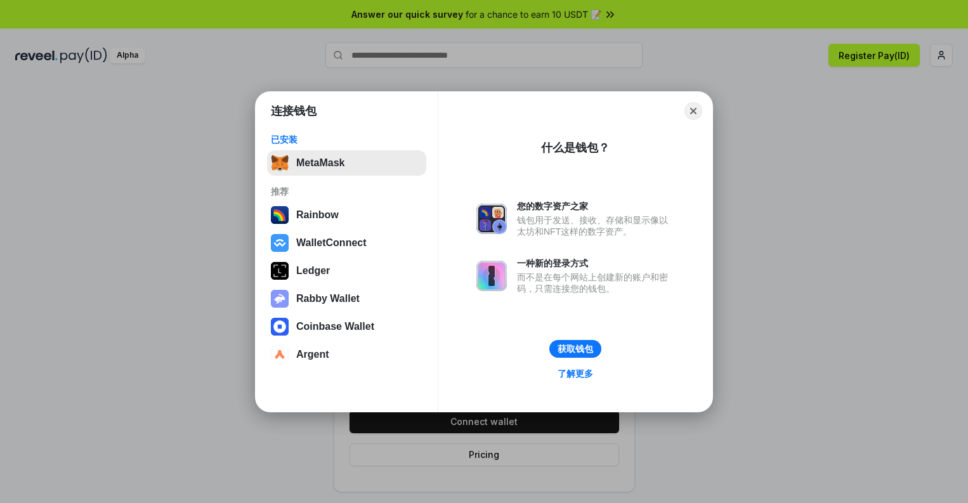 The image size is (968, 503). Describe the element at coordinates (313, 271) in the screenshot. I see `div: Ledger` at that location.